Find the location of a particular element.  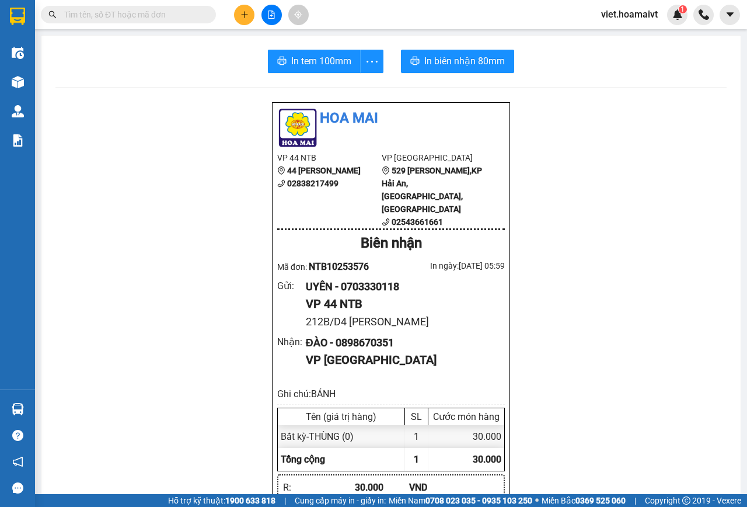

div: UYÊN - 0703330118 is located at coordinates (400, 287).